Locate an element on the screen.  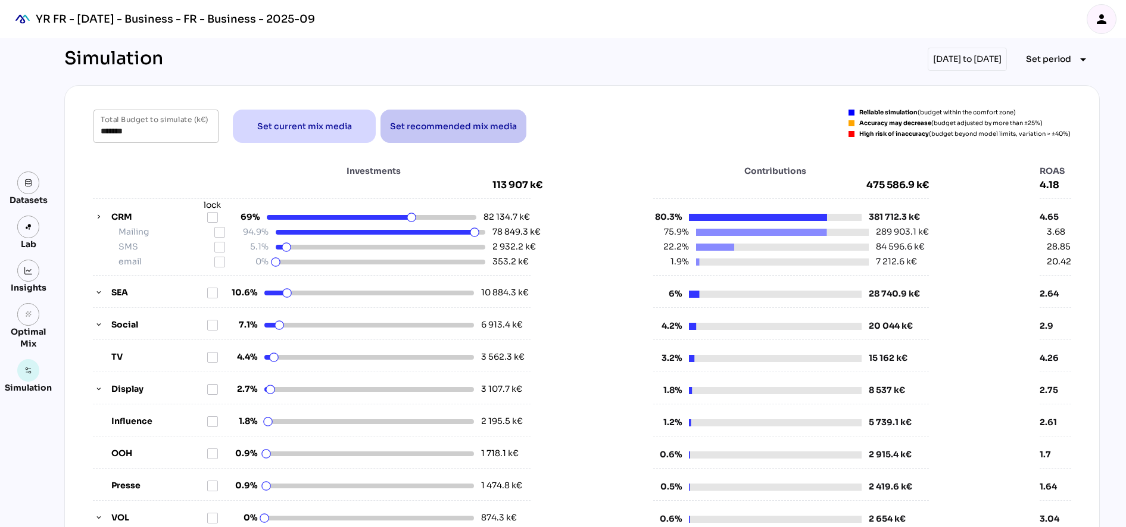
div: 84 596.6 k€ is located at coordinates (901, 247).